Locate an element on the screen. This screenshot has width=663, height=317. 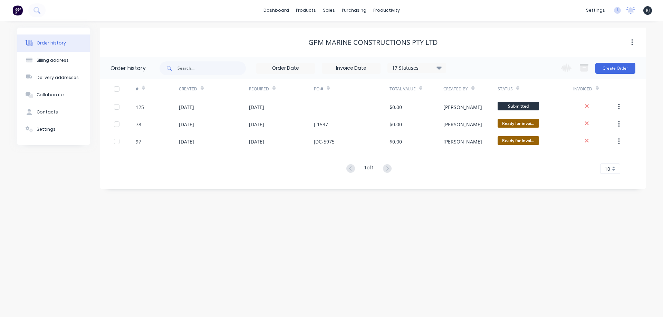
div: Collaborate is located at coordinates (50, 95).